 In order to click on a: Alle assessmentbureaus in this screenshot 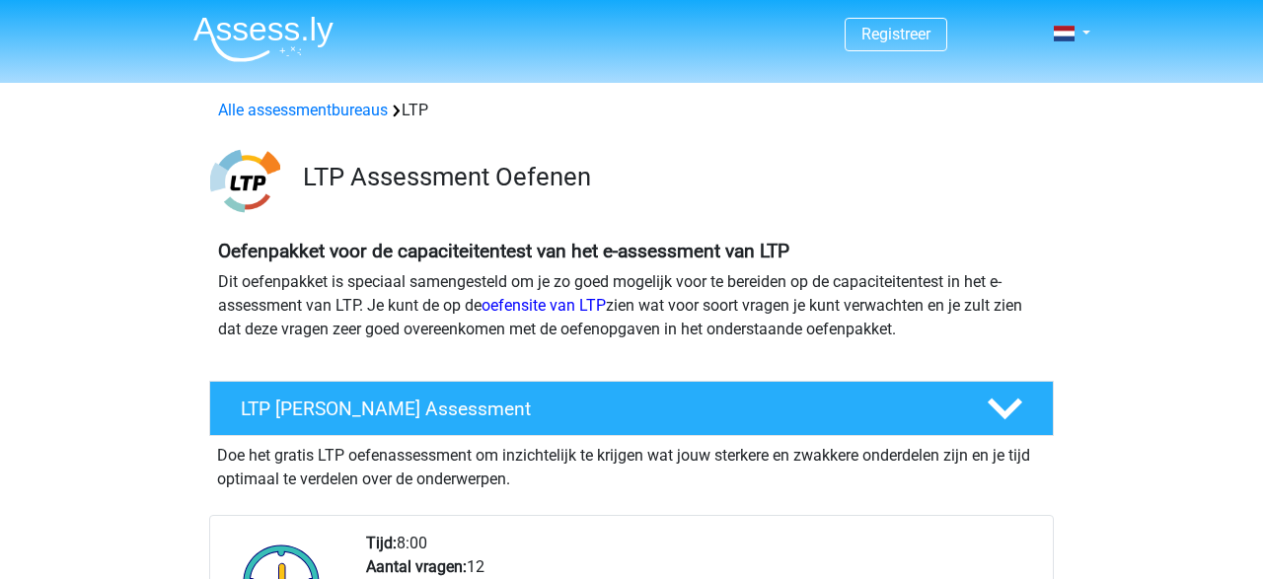, I will do `click(303, 109)`.